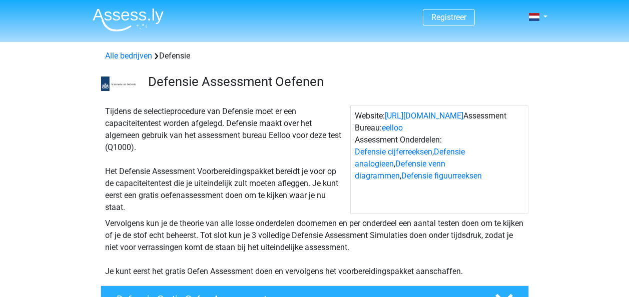 This screenshot has width=629, height=297. Describe the element at coordinates (315, 248) in the screenshot. I see `div: Vervolgens kun je de theorie van alle losse onderdelen doornemen en per onderdeel een aantal test...` at that location.